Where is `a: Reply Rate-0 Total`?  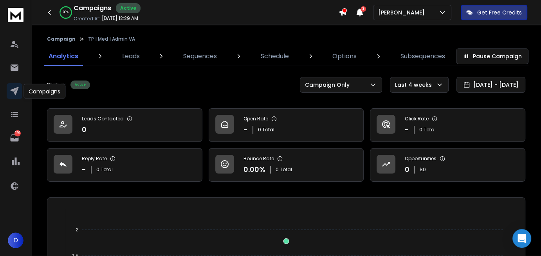 a: Reply Rate-0 Total is located at coordinates (124, 165).